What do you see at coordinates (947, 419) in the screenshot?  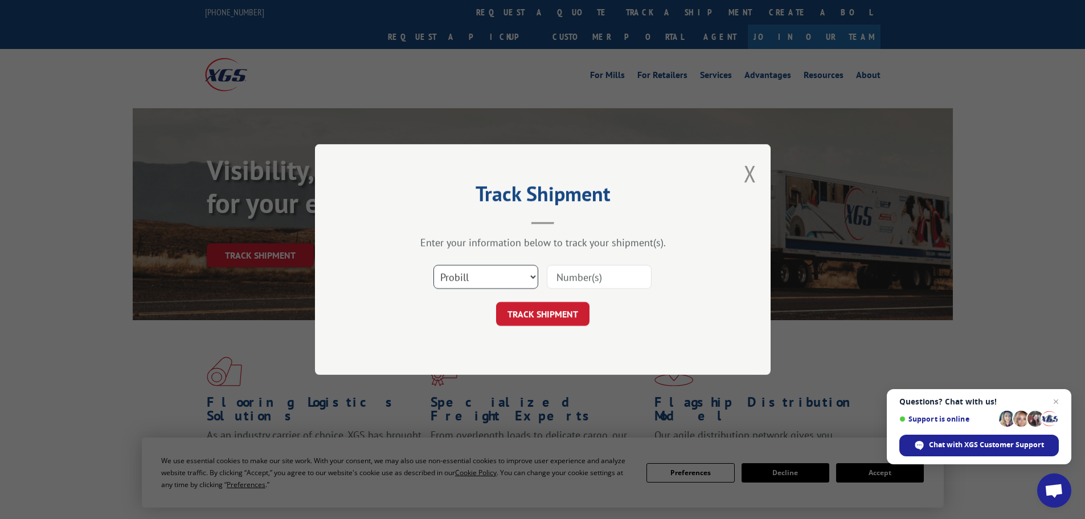 I see `span: Support is online` at bounding box center [947, 419].